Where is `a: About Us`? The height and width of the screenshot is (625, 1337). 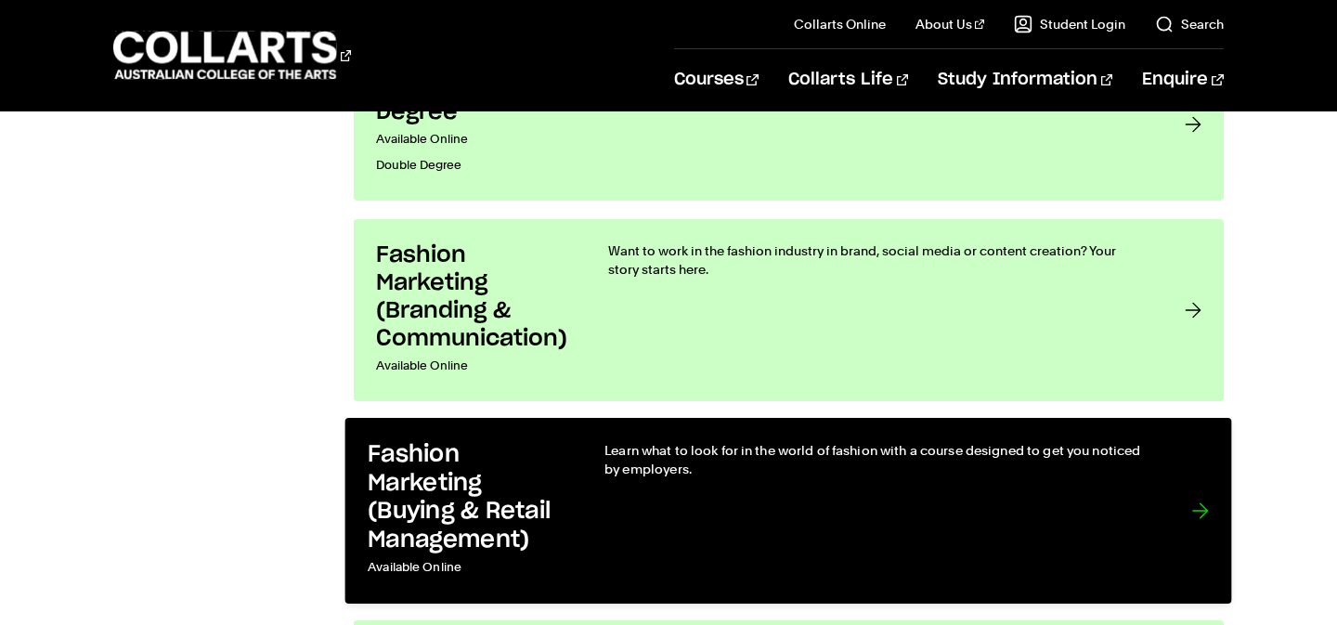
a: About Us is located at coordinates (950, 24).